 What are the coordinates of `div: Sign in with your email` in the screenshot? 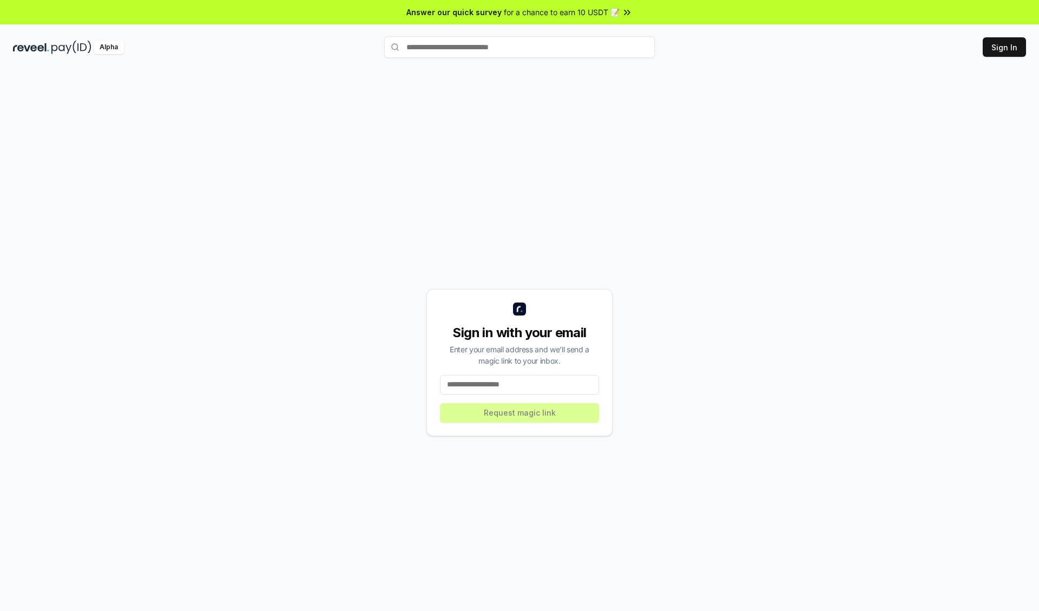 It's located at (519, 333).